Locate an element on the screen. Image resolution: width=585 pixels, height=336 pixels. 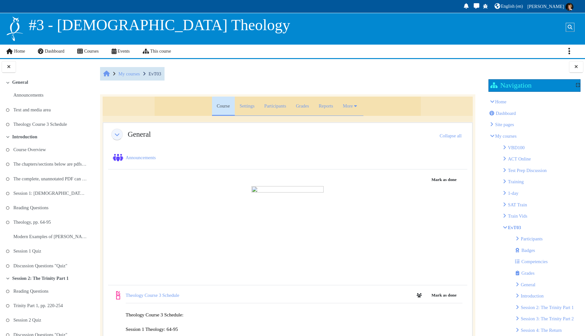
nav: Site links is located at coordinates (88, 51).